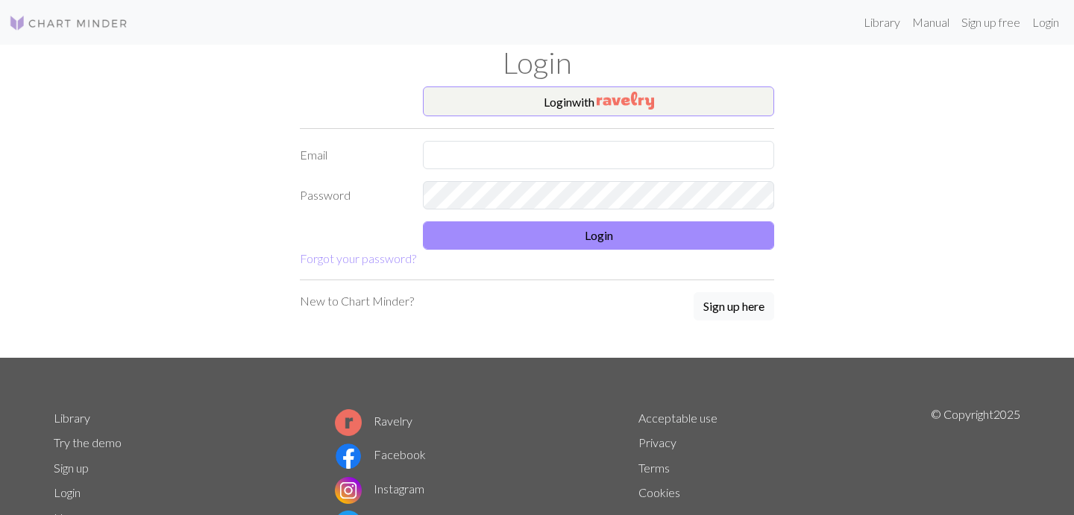 Image resolution: width=1074 pixels, height=515 pixels. Describe the element at coordinates (348, 456) in the screenshot. I see `img: Facebook logo` at that location.